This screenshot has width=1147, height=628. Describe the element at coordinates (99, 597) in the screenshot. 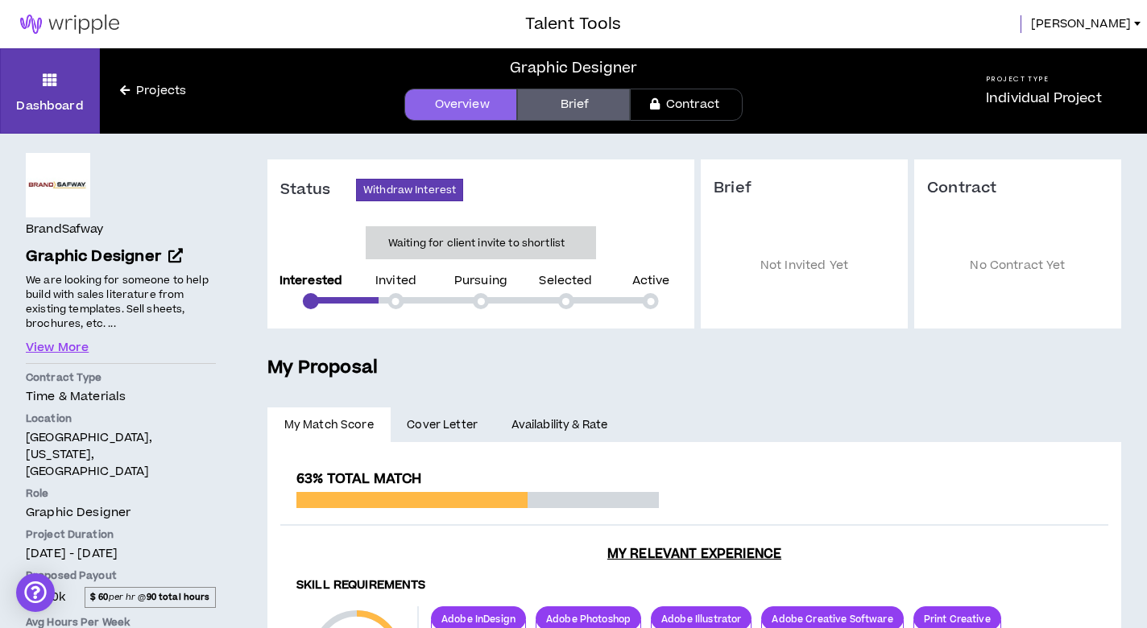

I see `strong: $ 60` at that location.